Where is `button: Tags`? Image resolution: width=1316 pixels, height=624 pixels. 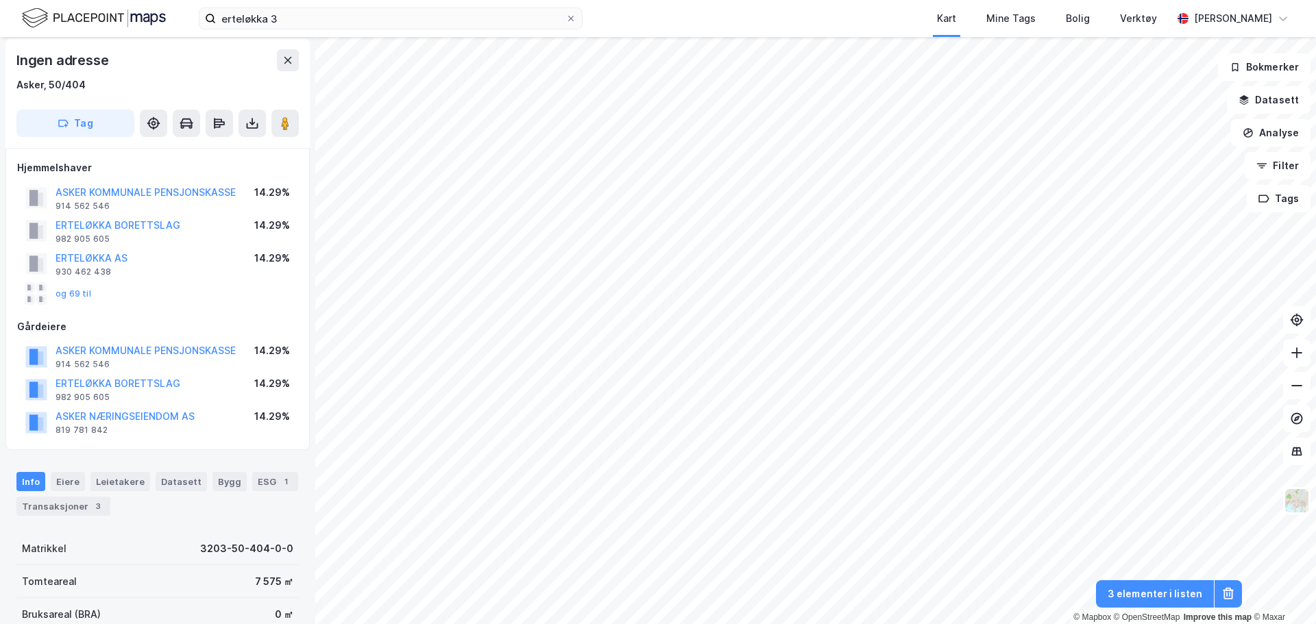 button: Tags is located at coordinates (1278, 199).